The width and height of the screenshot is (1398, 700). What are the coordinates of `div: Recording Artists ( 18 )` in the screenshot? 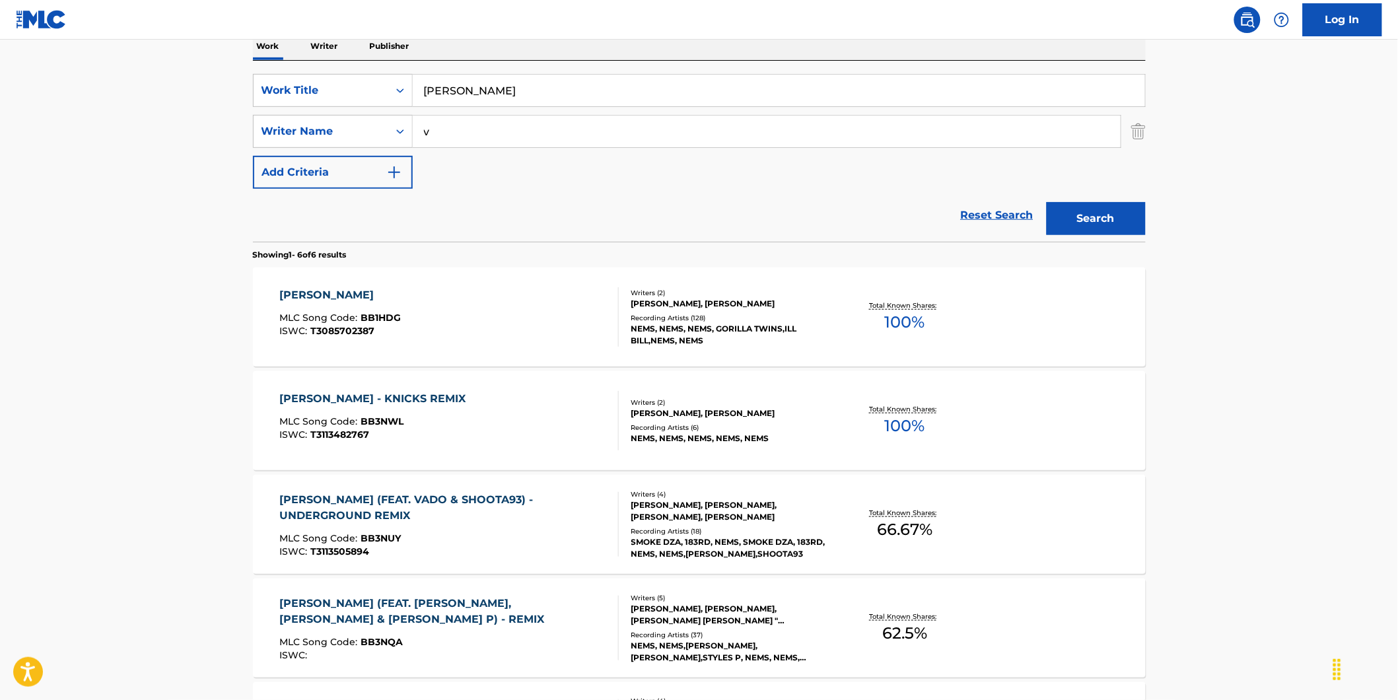 It's located at (731, 531).